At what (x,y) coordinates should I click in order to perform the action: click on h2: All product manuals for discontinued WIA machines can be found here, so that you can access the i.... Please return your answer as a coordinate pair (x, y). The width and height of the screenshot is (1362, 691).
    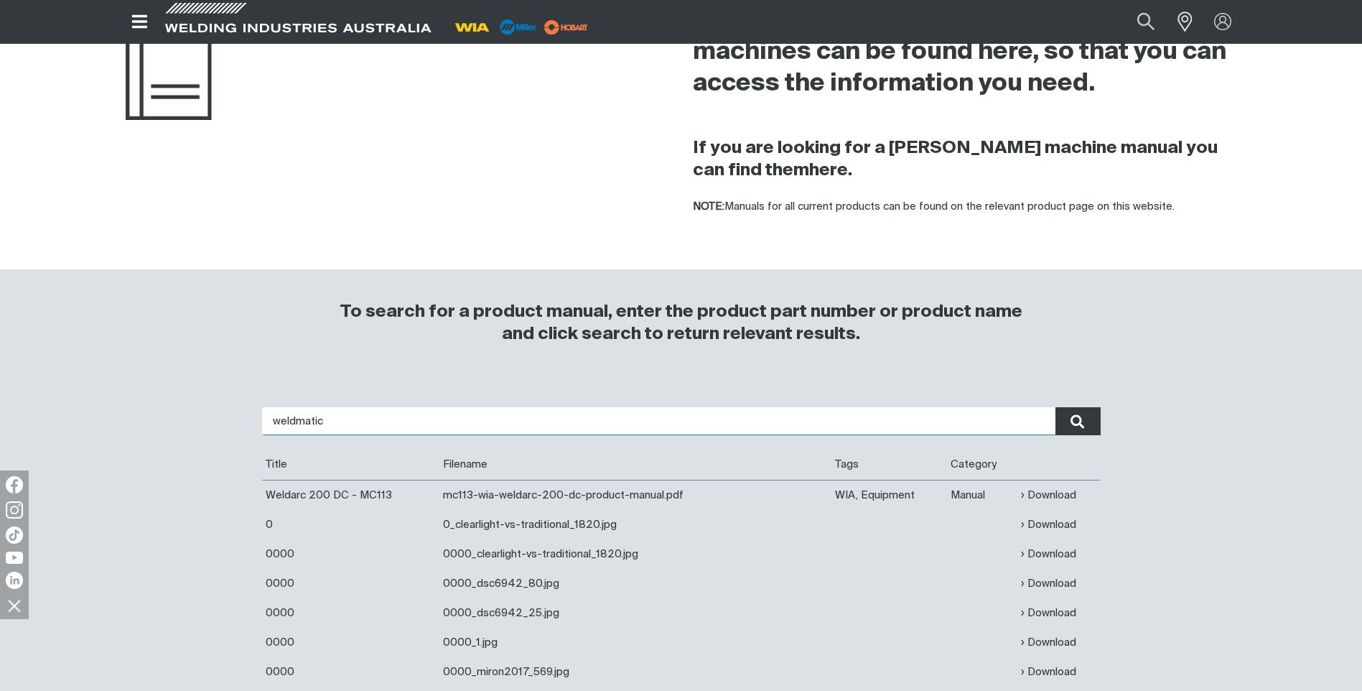
    Looking at the image, I should click on (965, 52).